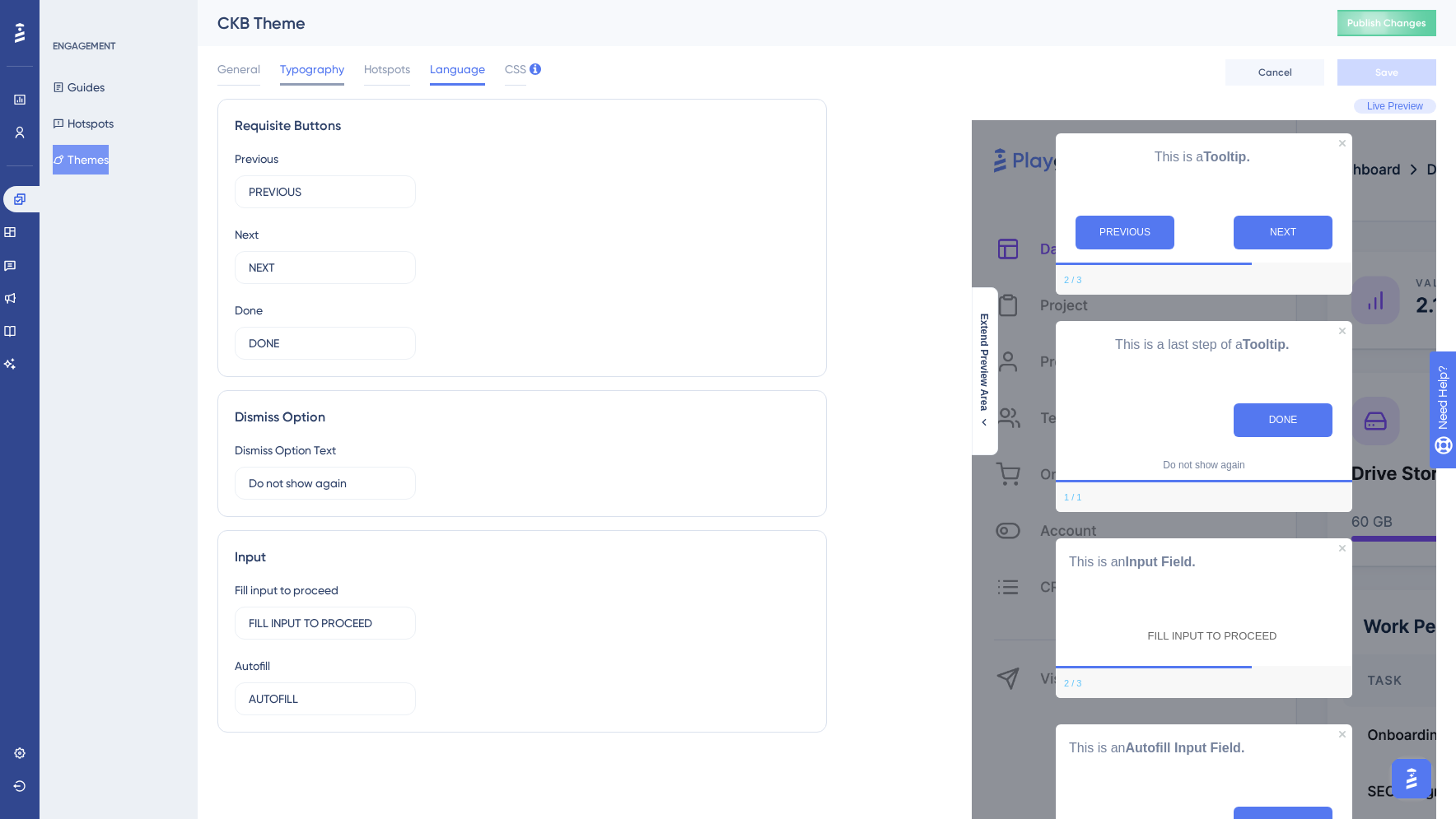 The width and height of the screenshot is (1456, 819). What do you see at coordinates (325, 192) in the screenshot?
I see `input: Previous` at bounding box center [325, 192].